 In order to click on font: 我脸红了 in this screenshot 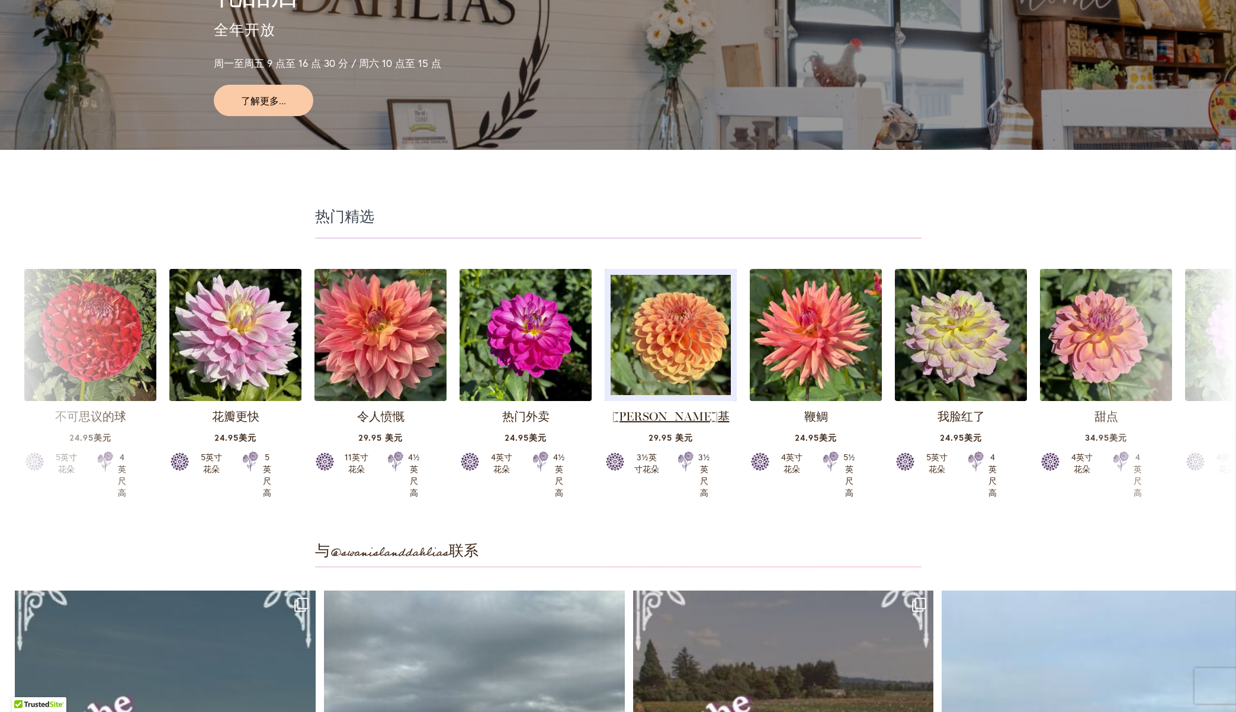, I will do `click(962, 416)`.